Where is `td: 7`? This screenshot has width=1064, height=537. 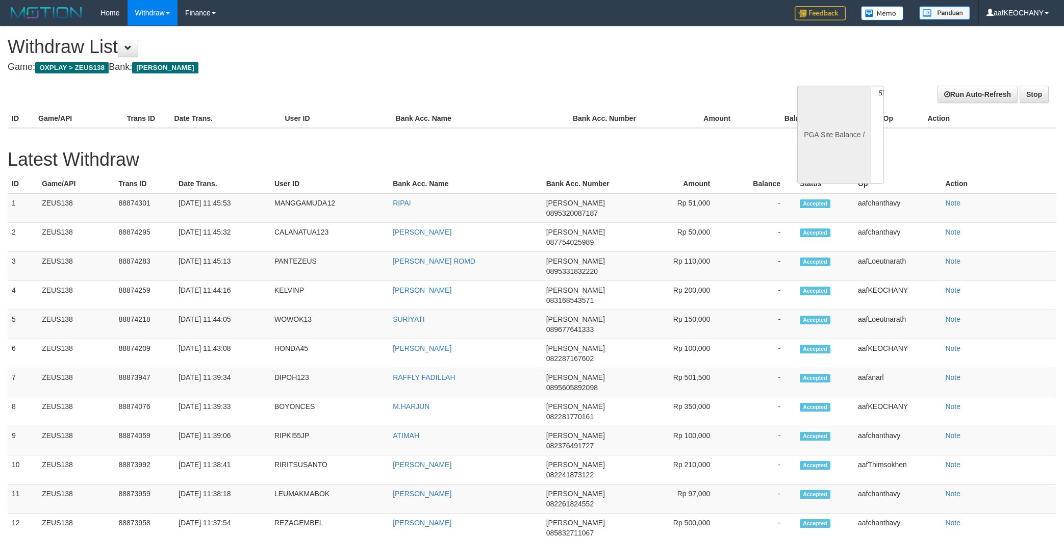 td: 7 is located at coordinates (22, 383).